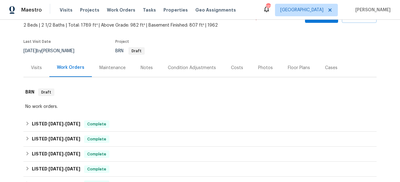 The width and height of the screenshot is (400, 182). What do you see at coordinates (215, 10) in the screenshot?
I see `span: Geo Assignments` at bounding box center [215, 10].